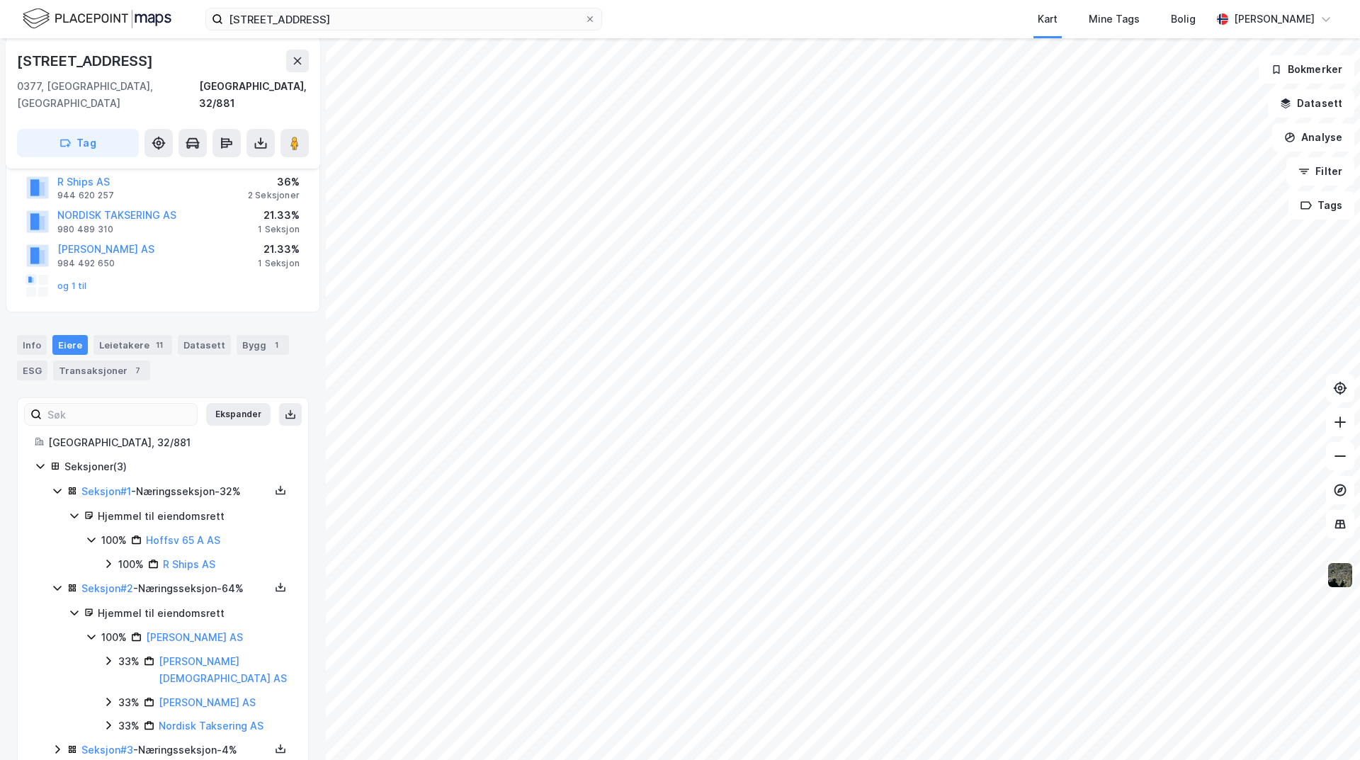 The width and height of the screenshot is (1360, 760). I want to click on a: R Ships AS, so click(189, 564).